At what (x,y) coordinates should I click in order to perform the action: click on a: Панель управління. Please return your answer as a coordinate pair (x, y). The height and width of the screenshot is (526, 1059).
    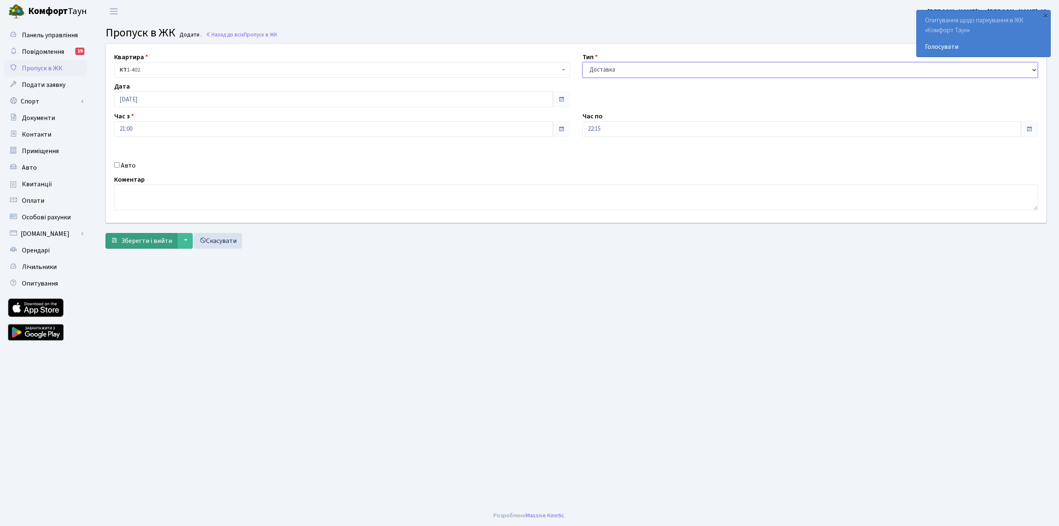
    Looking at the image, I should click on (46, 35).